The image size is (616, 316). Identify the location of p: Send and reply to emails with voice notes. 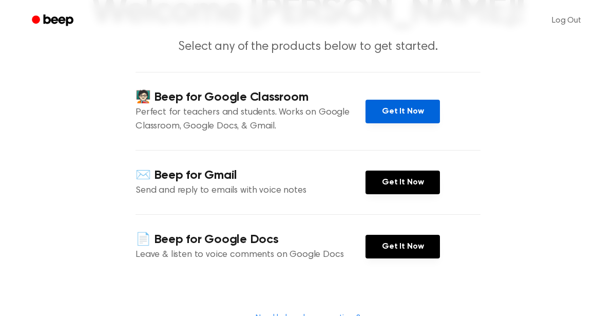
(251, 191).